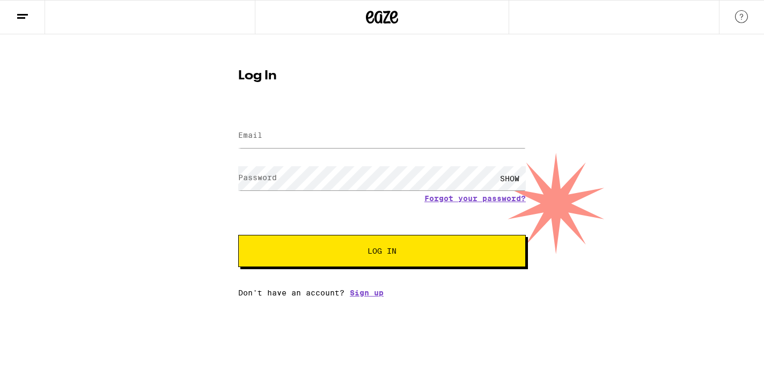  I want to click on div: Don't have an account?, so click(382, 293).